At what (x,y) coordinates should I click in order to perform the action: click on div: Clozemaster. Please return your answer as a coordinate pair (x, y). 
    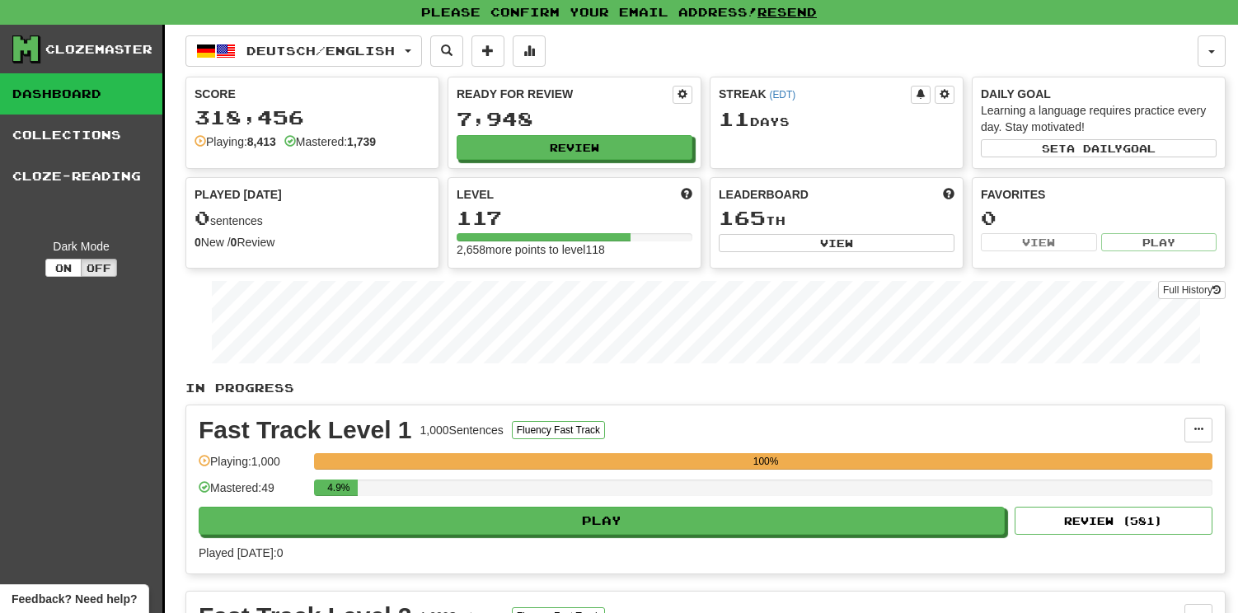
    Looking at the image, I should click on (99, 49).